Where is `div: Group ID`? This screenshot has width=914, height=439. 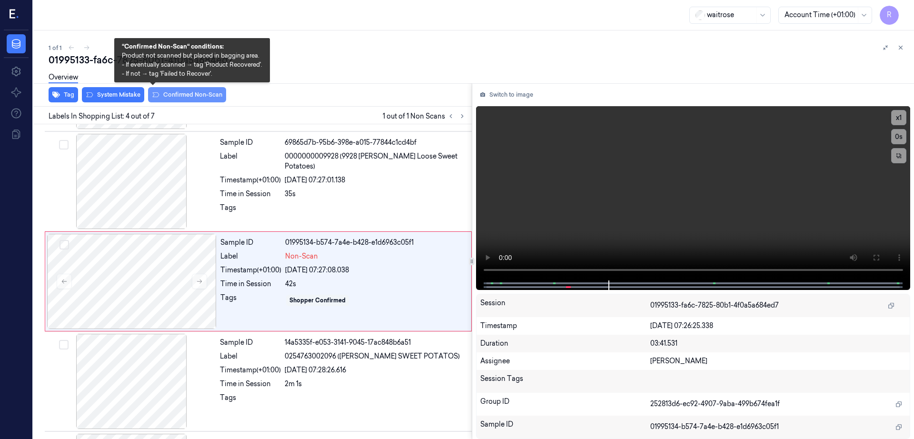 div: Group ID is located at coordinates (566, 404).